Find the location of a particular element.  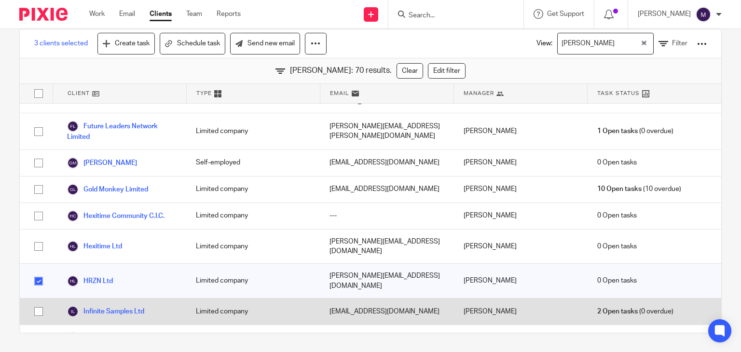

a: Hexitime Community C.I.C. is located at coordinates (116, 216).